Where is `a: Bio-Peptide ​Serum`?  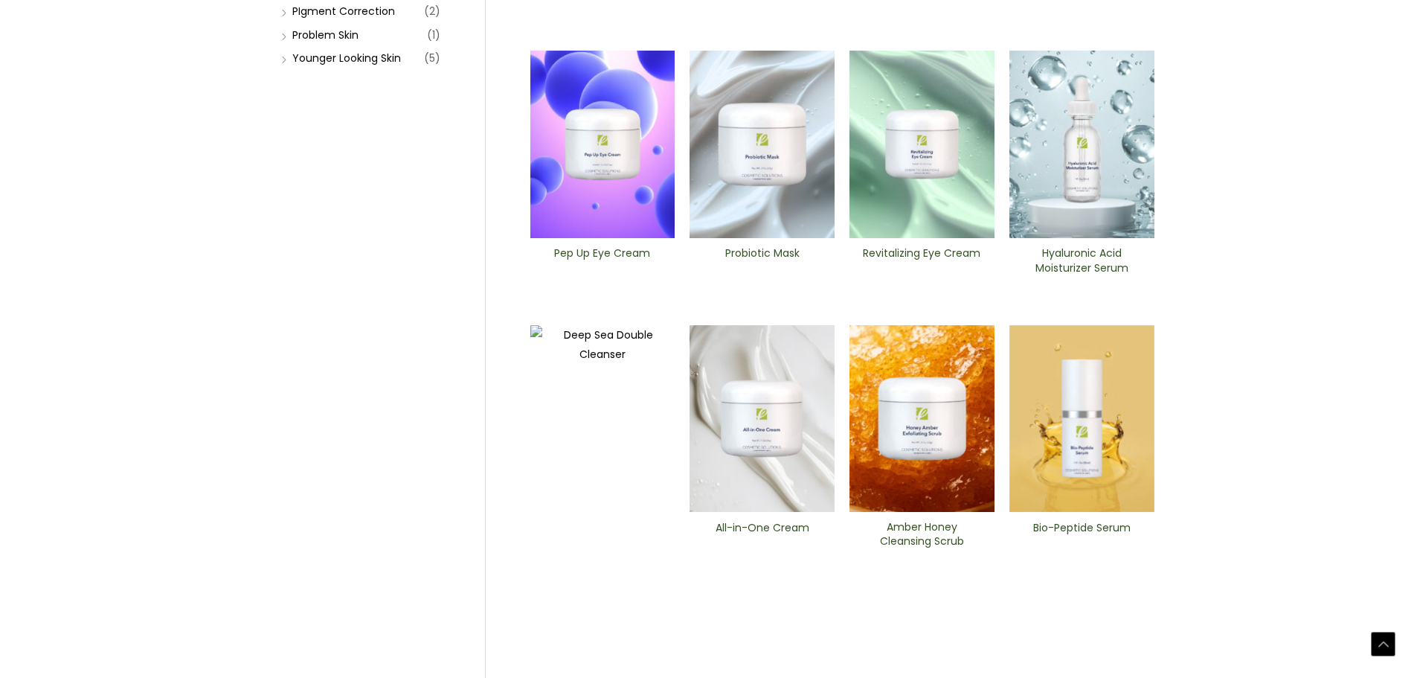 a: Bio-Peptide ​Serum is located at coordinates (1081, 537).